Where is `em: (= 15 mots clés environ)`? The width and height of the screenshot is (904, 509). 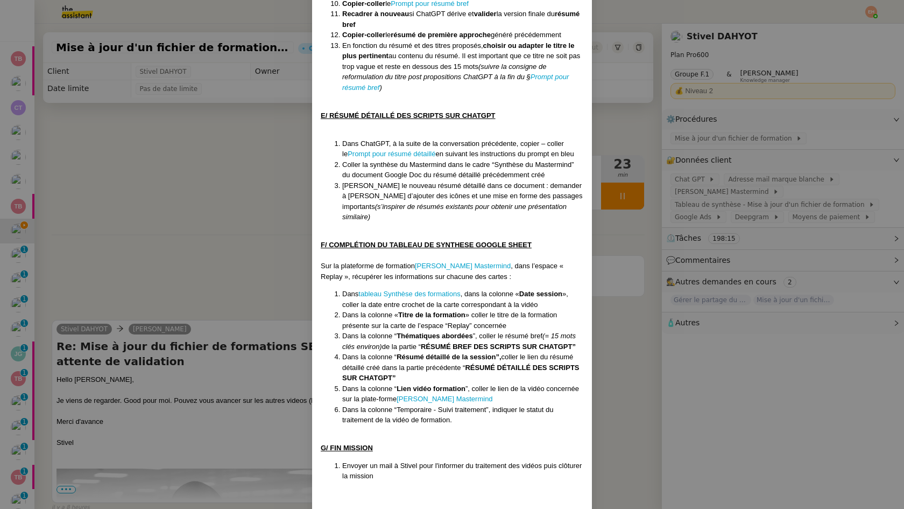
em: (= 15 mots clés environ) is located at coordinates (459, 341).